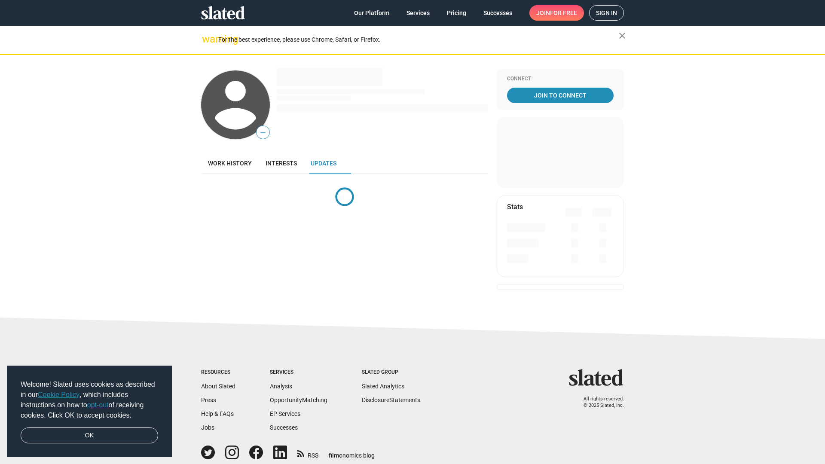 Image resolution: width=825 pixels, height=464 pixels. What do you see at coordinates (324, 163) in the screenshot?
I see `a: Updates` at bounding box center [324, 163].